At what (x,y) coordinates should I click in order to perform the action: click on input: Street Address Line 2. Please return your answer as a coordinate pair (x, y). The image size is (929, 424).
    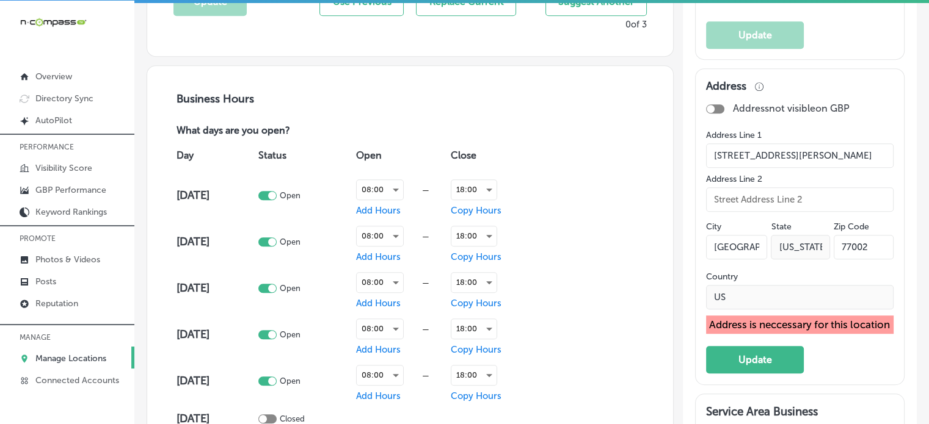
    Looking at the image, I should click on (799, 200).